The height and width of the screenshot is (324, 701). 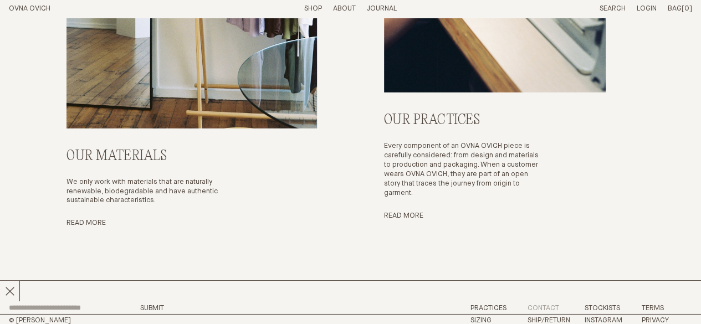 What do you see at coordinates (655, 320) in the screenshot?
I see `a: Privacy` at bounding box center [655, 320].